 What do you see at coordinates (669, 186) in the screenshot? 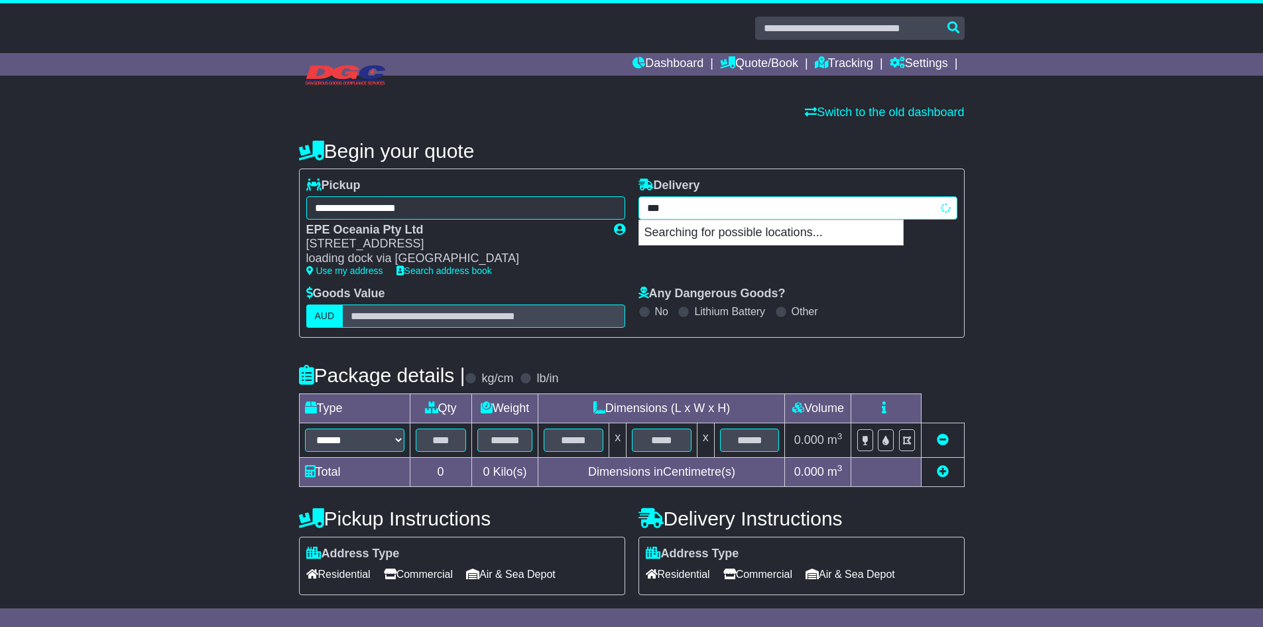
I see `label: Delivery` at bounding box center [669, 186].